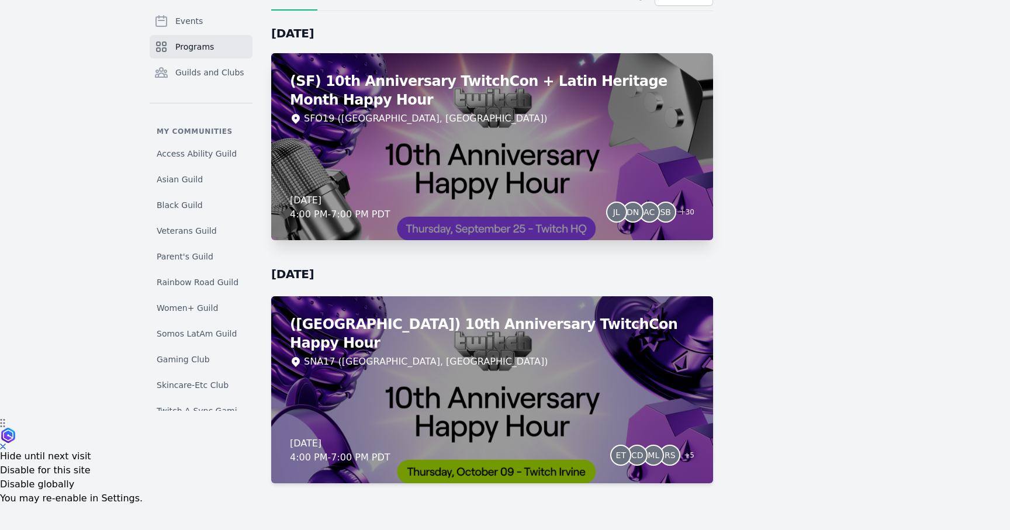 The image size is (1010, 530). Describe the element at coordinates (179, 179) in the screenshot. I see `span: Asian Guild` at that location.